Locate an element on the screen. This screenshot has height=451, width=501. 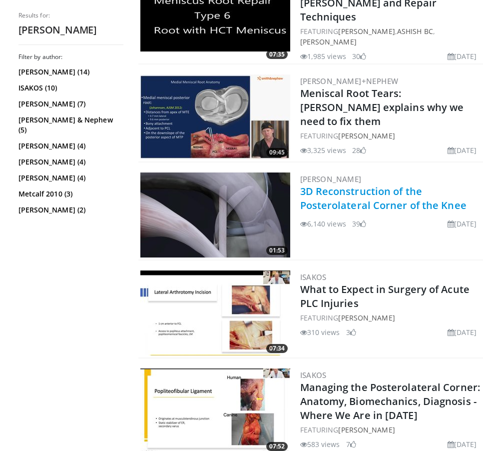
li: 3,325 views is located at coordinates (323, 150).